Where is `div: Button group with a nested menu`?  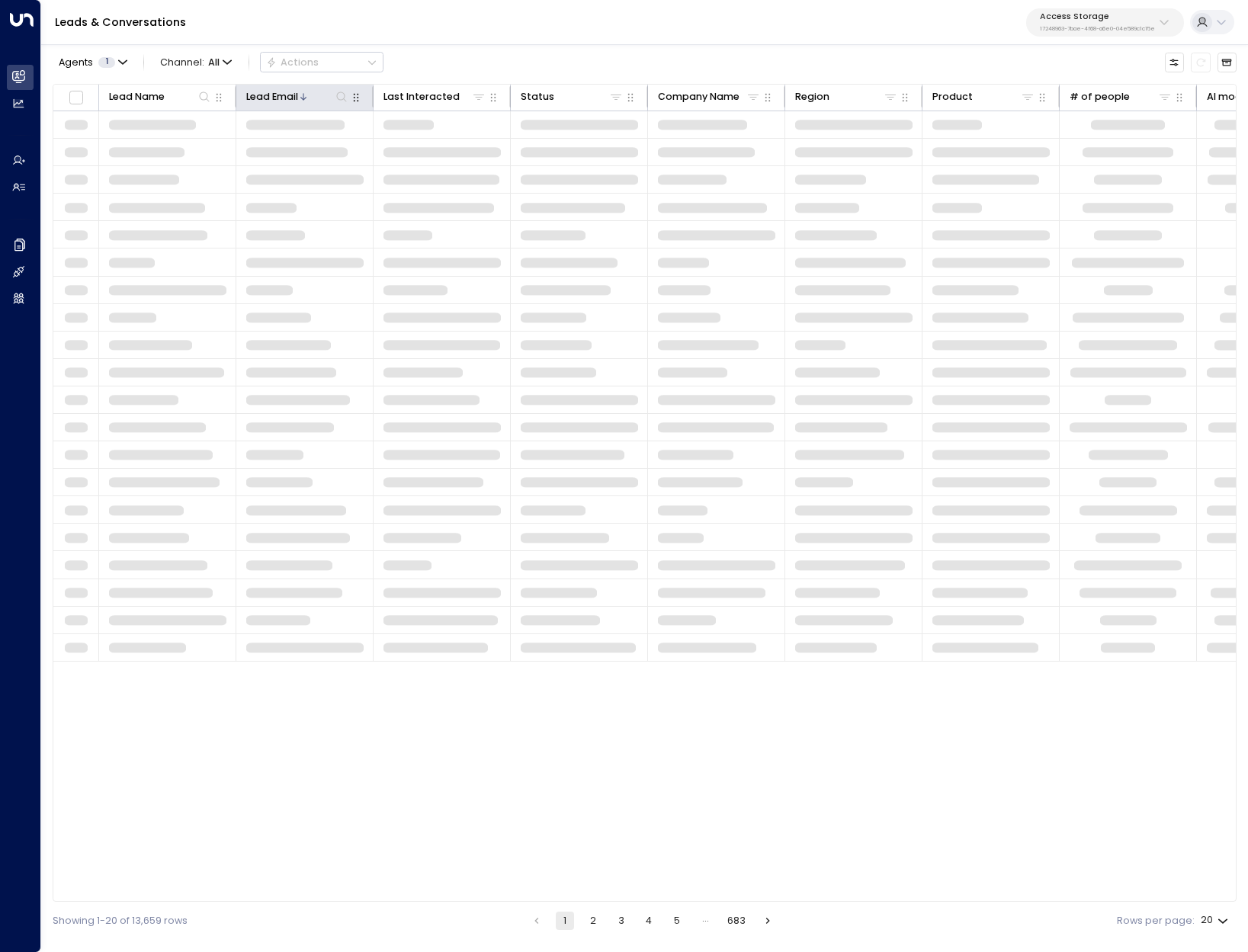 div: Button group with a nested menu is located at coordinates (322, 62).